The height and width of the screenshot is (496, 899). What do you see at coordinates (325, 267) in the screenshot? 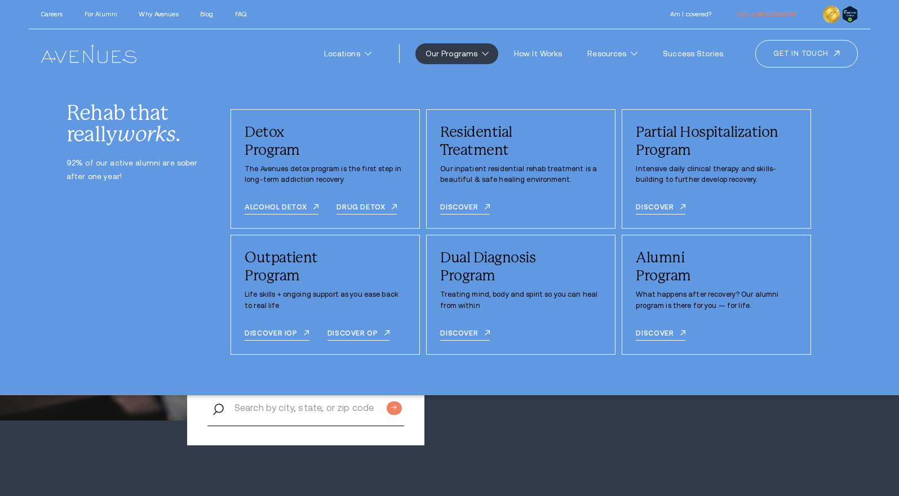
I see `div: Outpatient Program` at bounding box center [325, 267].